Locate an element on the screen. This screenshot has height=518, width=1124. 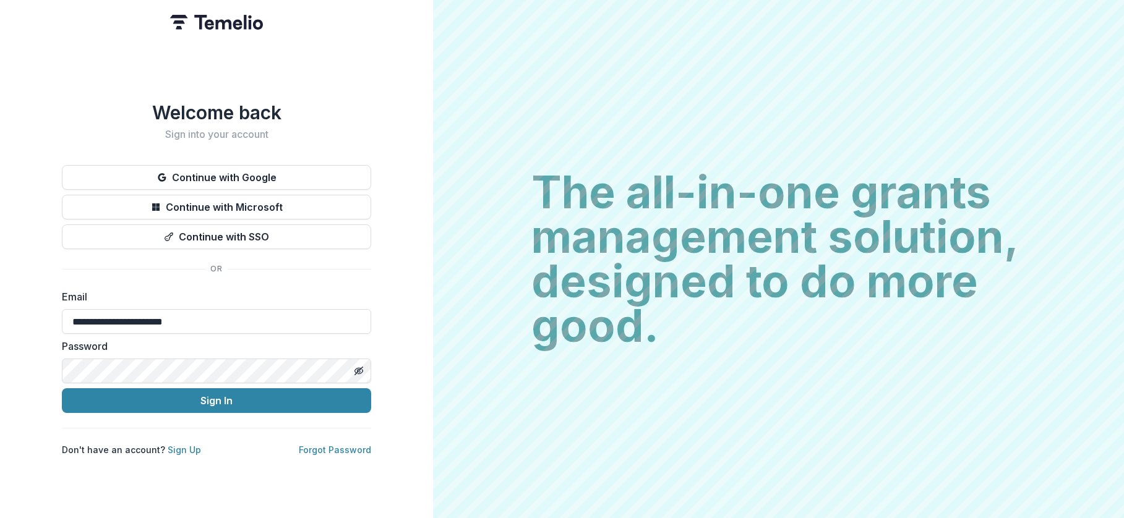
p: Don't have an account? is located at coordinates (131, 450).